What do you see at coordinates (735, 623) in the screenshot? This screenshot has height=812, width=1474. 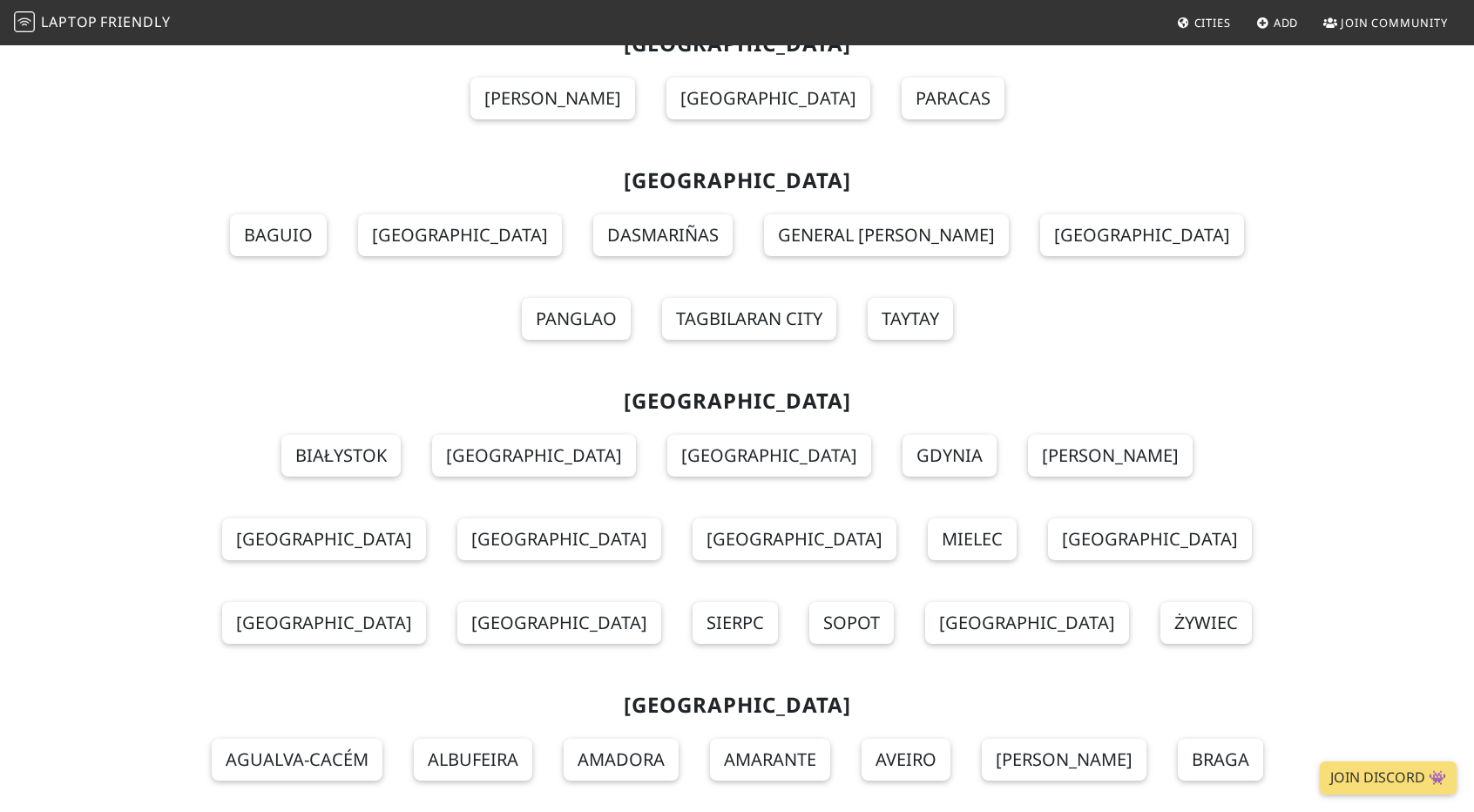 I see `a: Sierpc` at bounding box center [735, 623].